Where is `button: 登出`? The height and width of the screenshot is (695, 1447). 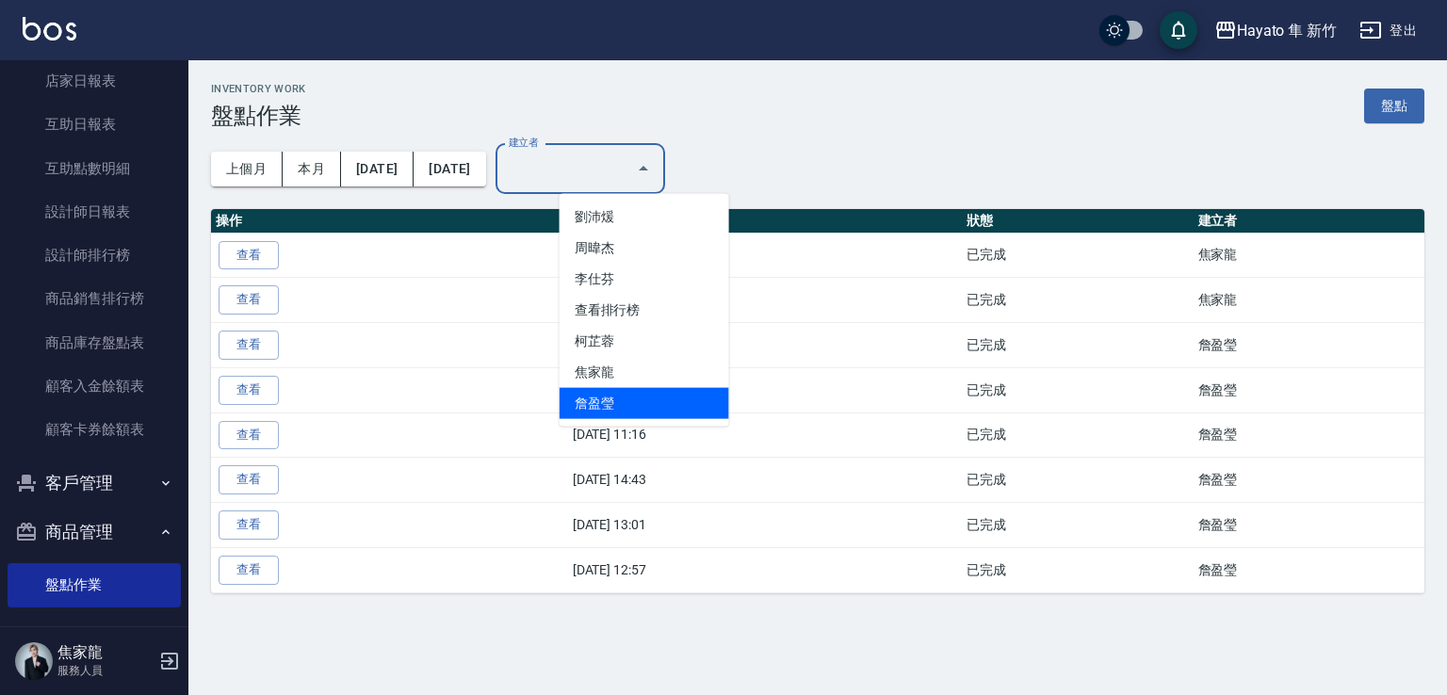
button: 登出 is located at coordinates (1388, 30).